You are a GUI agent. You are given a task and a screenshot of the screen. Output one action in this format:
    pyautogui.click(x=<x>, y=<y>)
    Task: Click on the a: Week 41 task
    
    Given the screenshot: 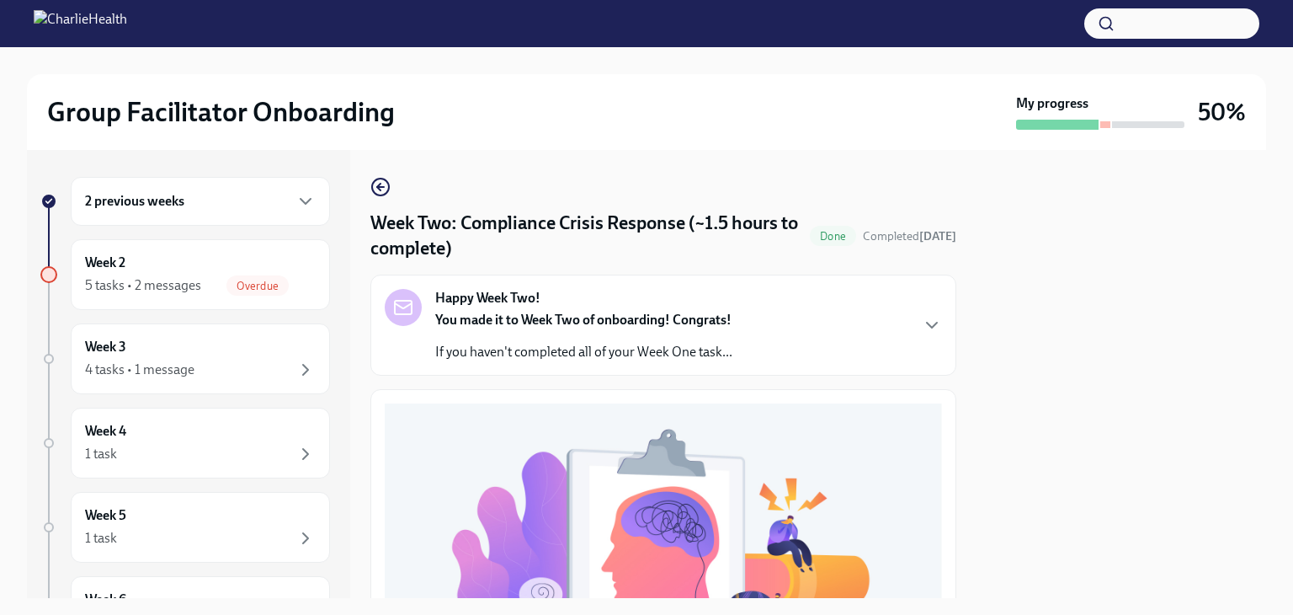 What is the action you would take?
    pyautogui.click(x=185, y=443)
    